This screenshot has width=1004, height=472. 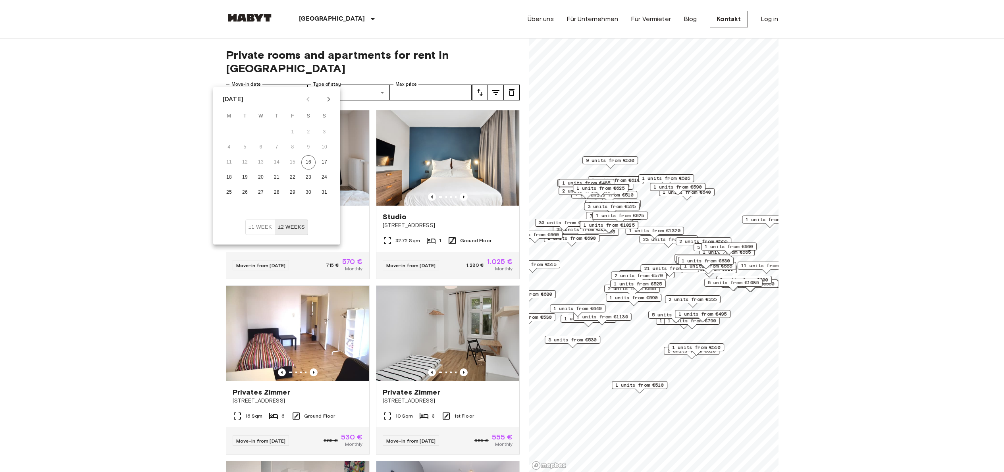 What do you see at coordinates (564, 223) in the screenshot?
I see `span: 30 units from €570` at bounding box center [564, 223].